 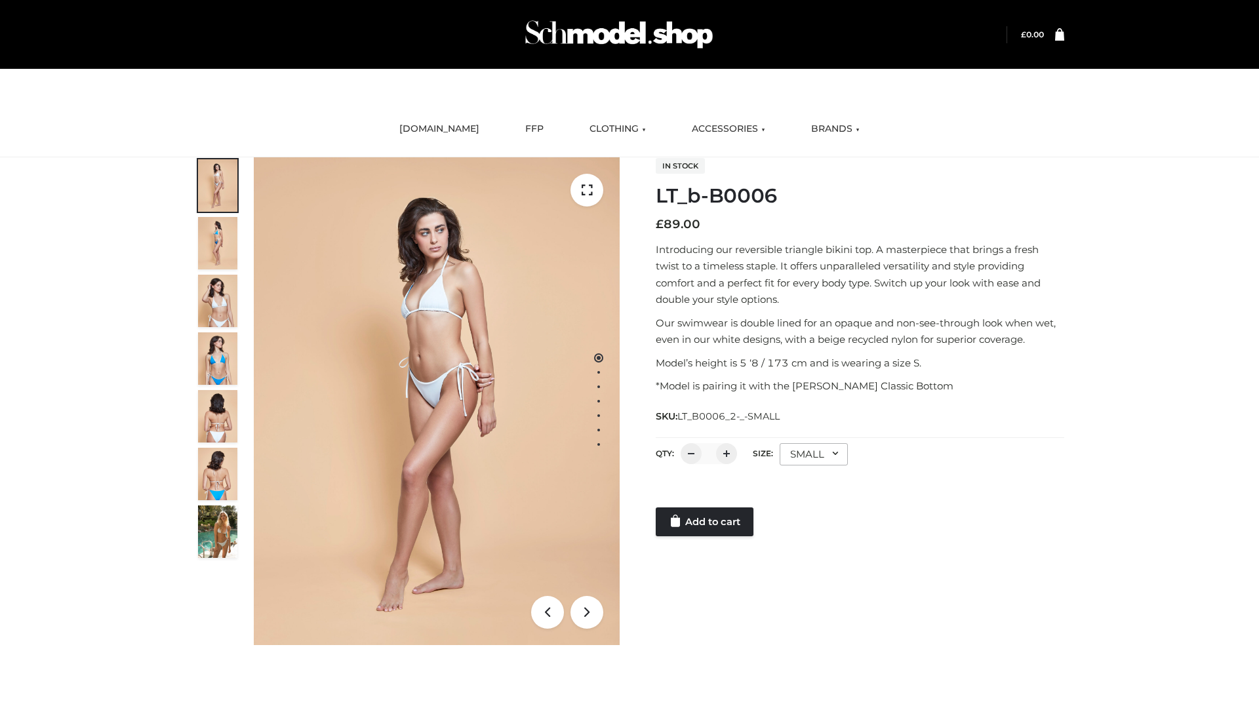 I want to click on span: SKU:, so click(x=718, y=416).